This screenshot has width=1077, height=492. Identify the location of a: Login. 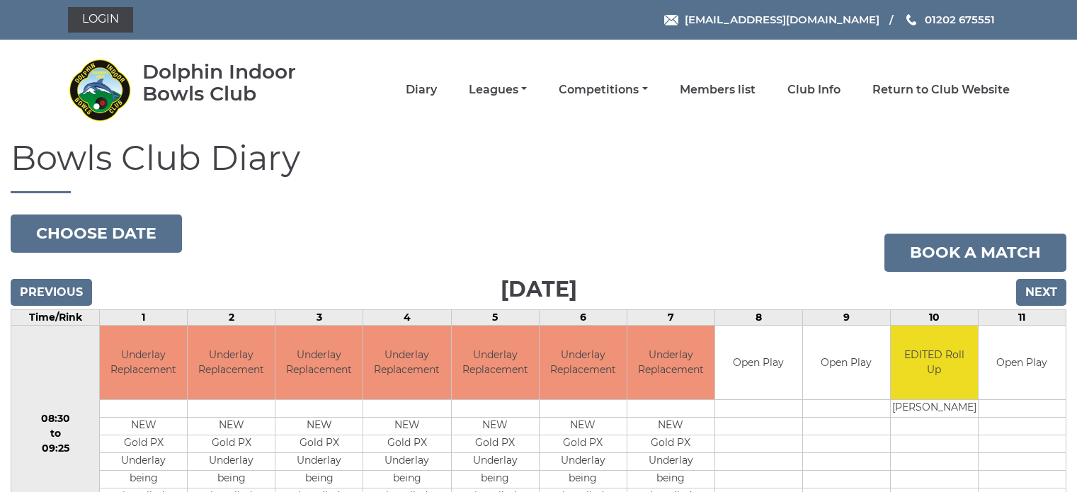
(101, 20).